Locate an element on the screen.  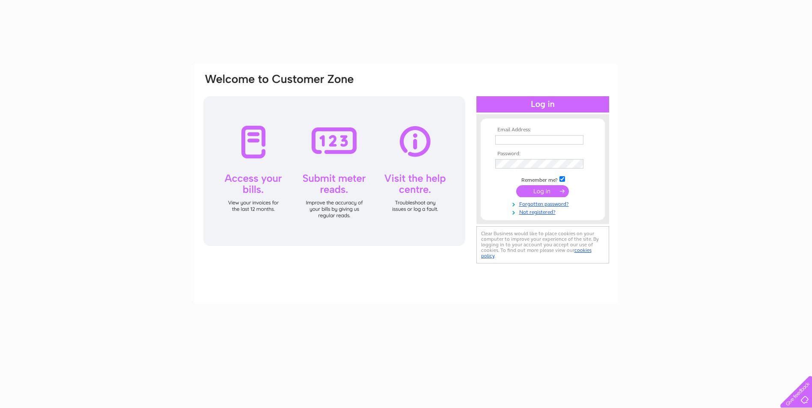
a: Not registered? is located at coordinates (544, 211).